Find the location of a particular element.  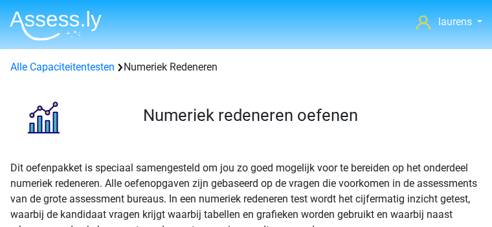

a: Alle Capaciteitentesten is located at coordinates (62, 67).